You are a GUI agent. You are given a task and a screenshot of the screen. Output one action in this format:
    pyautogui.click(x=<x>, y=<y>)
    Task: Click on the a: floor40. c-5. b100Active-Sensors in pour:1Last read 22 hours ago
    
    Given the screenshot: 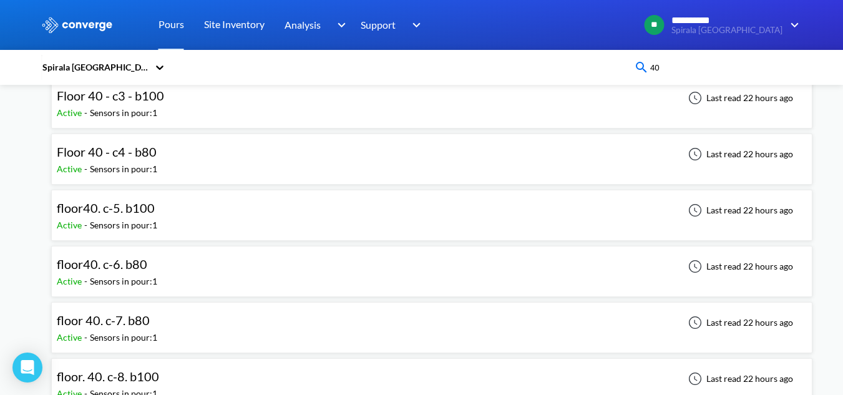 What is the action you would take?
    pyautogui.click(x=432, y=209)
    